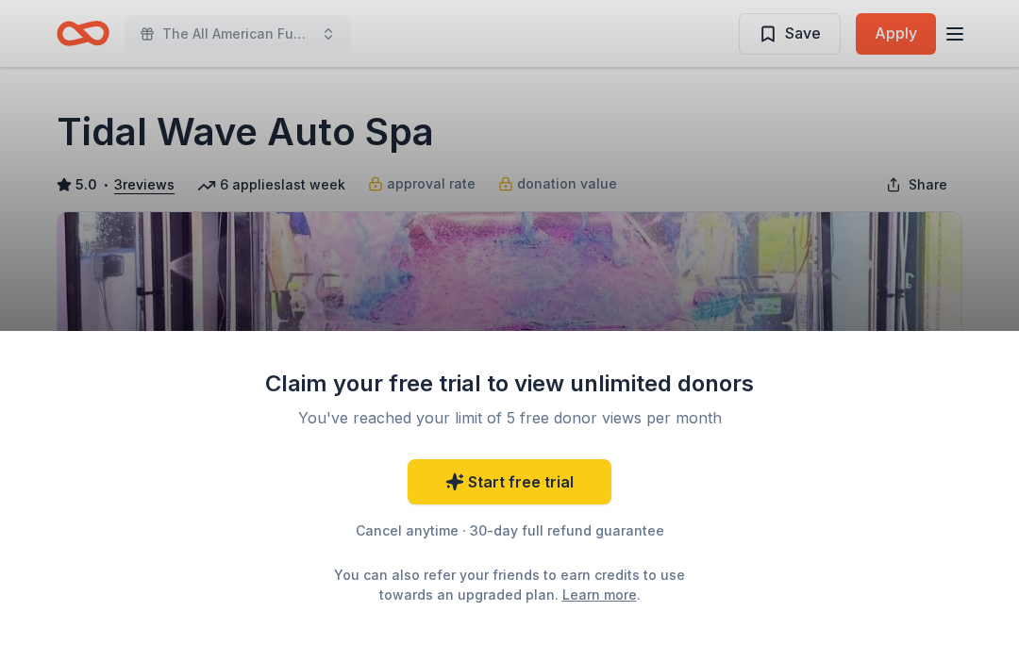 Image resolution: width=1019 pixels, height=661 pixels. I want to click on div: You've reached your limit of 5 free donor views per month, so click(509, 418).